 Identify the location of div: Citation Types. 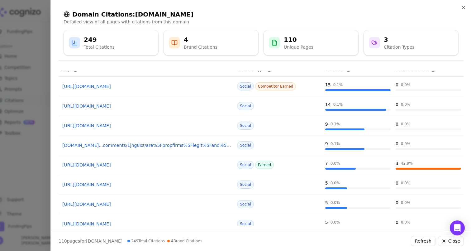
(399, 47).